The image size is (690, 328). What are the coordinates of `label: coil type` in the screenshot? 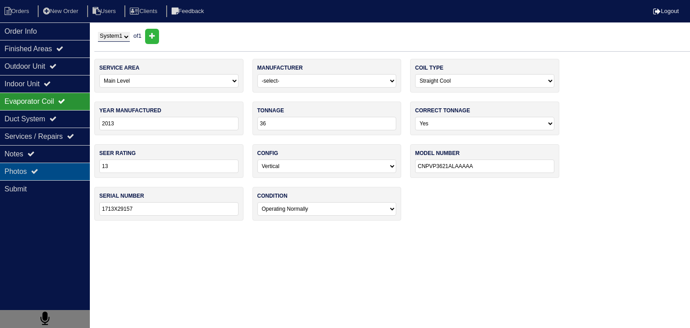 It's located at (429, 68).